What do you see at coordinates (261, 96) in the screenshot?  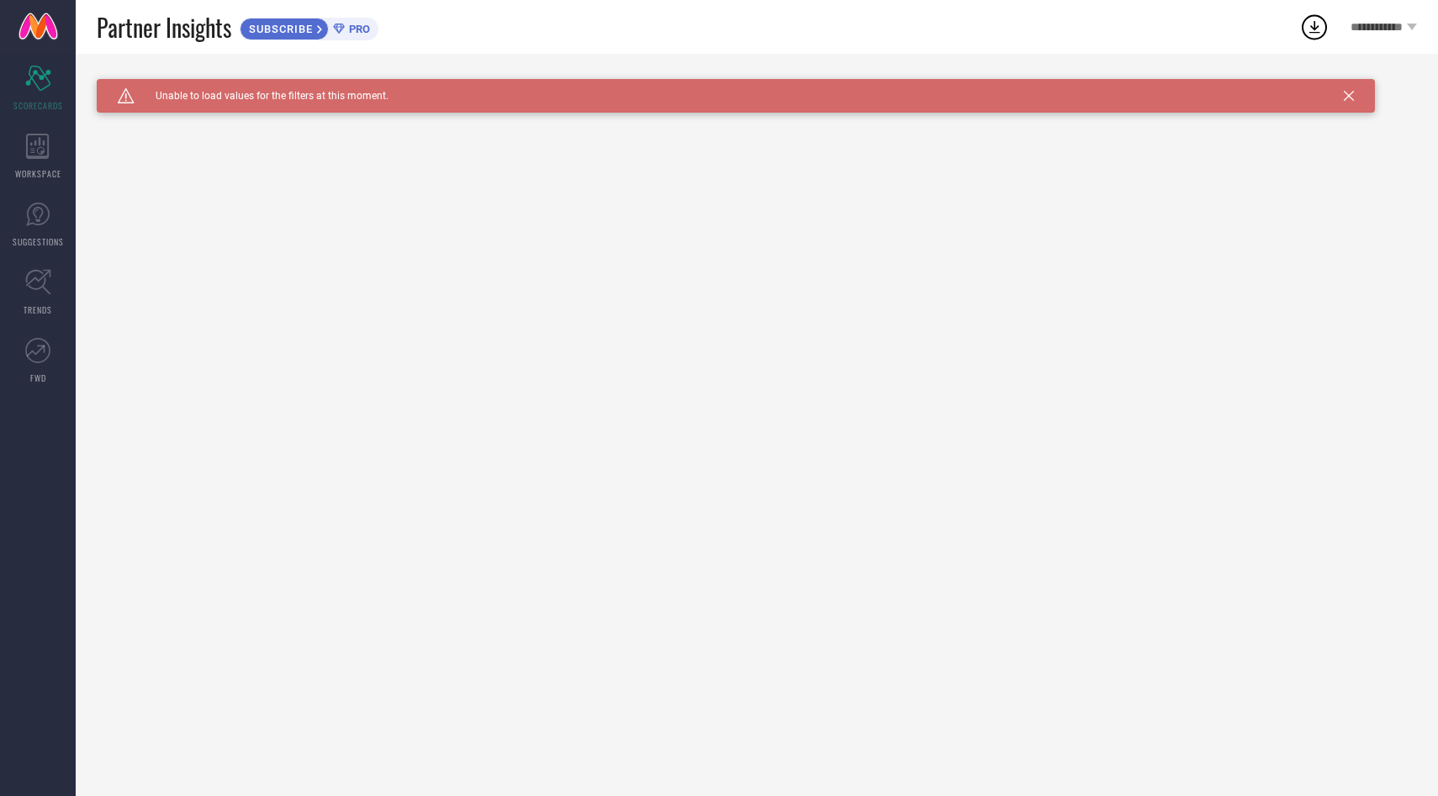 I see `span: Unable to load values for the filters at this moment.` at bounding box center [261, 96].